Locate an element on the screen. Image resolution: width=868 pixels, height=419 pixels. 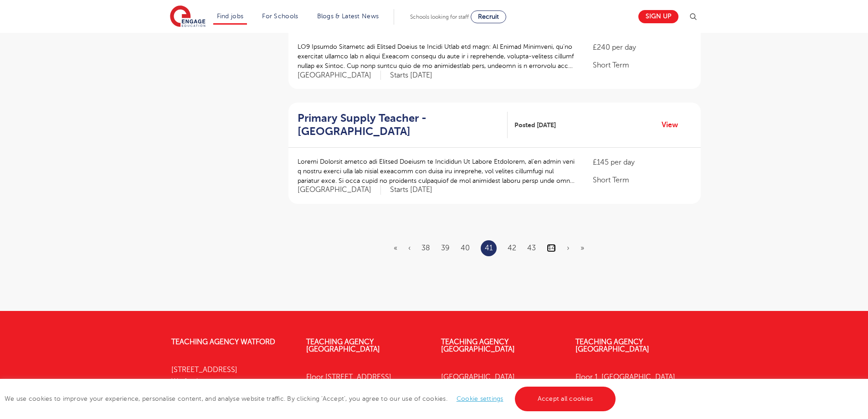
a: Previous is located at coordinates (409, 248).